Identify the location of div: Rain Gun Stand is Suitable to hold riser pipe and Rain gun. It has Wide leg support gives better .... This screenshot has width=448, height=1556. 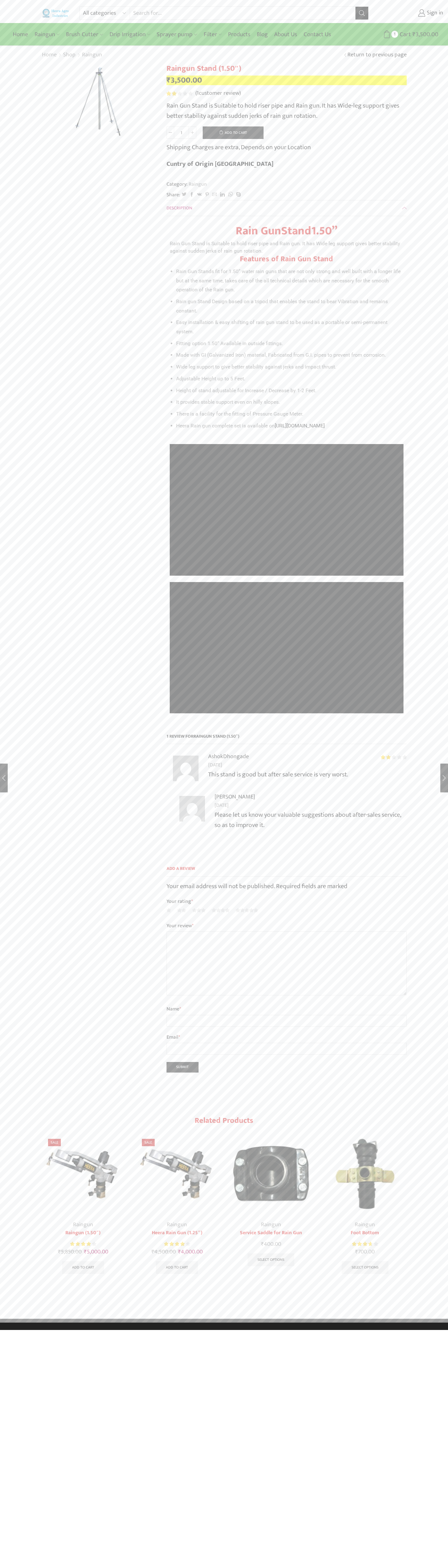
(287, 327).